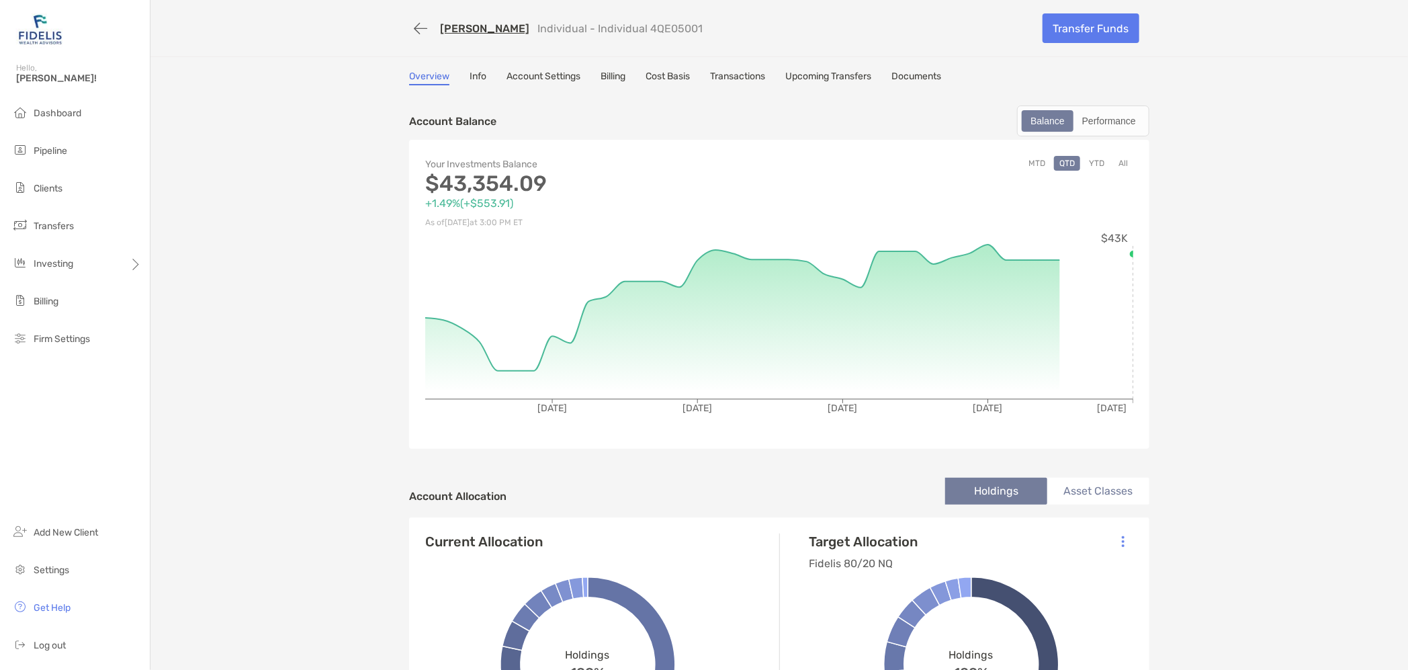  Describe the element at coordinates (62, 339) in the screenshot. I see `span: Firm Settings` at that location.